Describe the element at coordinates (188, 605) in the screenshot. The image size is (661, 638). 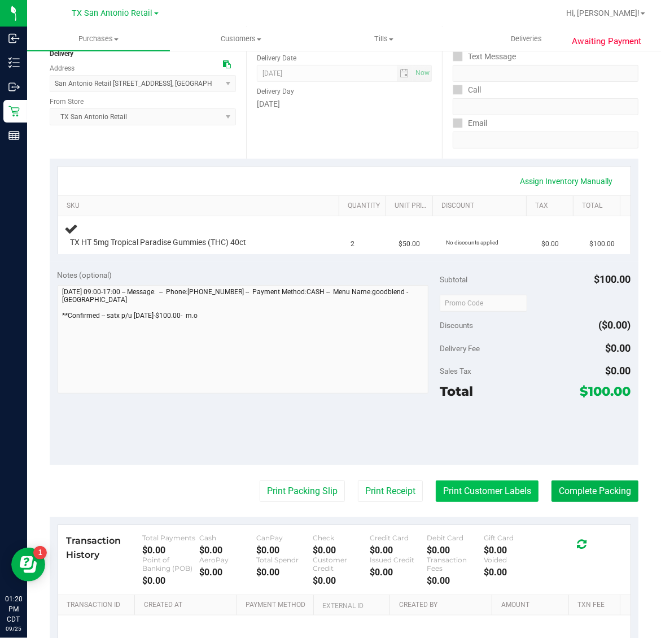
I see `a: Created At` at that location.